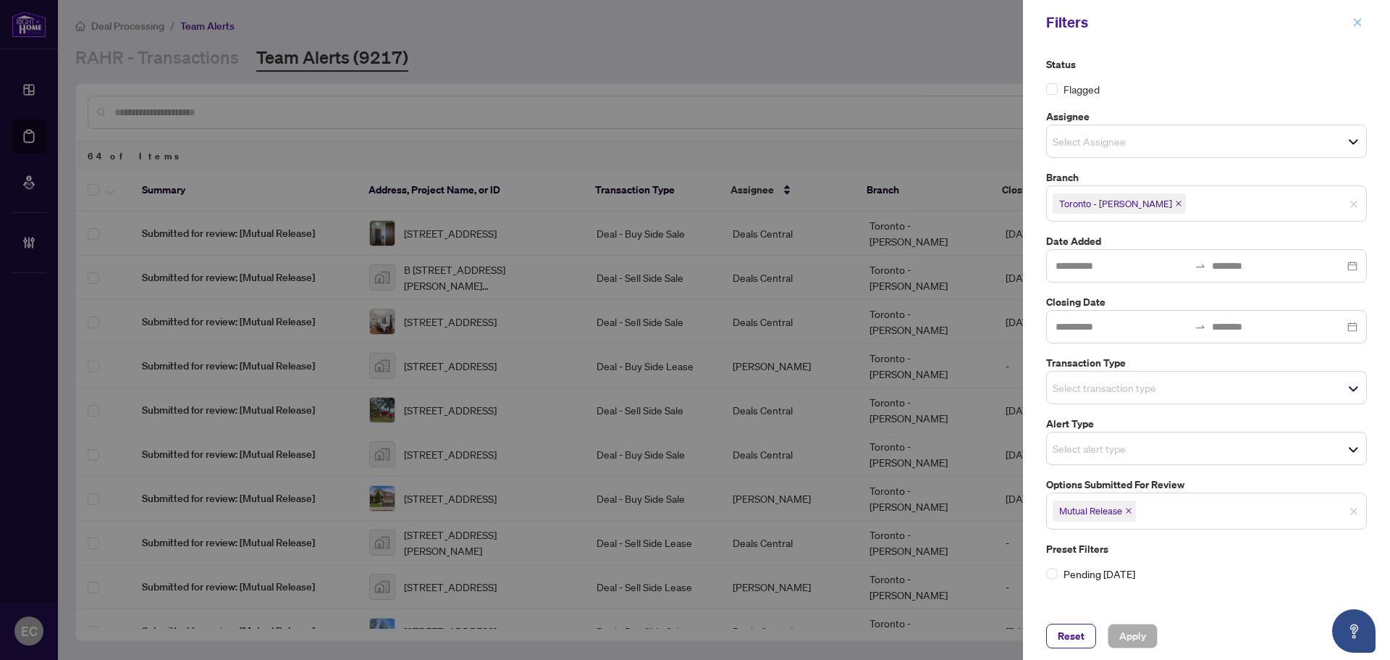  Describe the element at coordinates (1206, 64) in the screenshot. I see `label: Status` at that location.